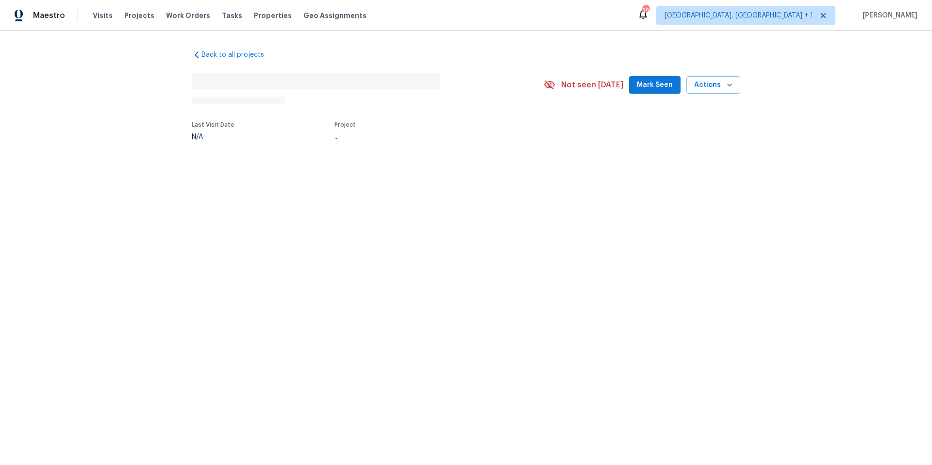  I want to click on span: Projects, so click(139, 16).